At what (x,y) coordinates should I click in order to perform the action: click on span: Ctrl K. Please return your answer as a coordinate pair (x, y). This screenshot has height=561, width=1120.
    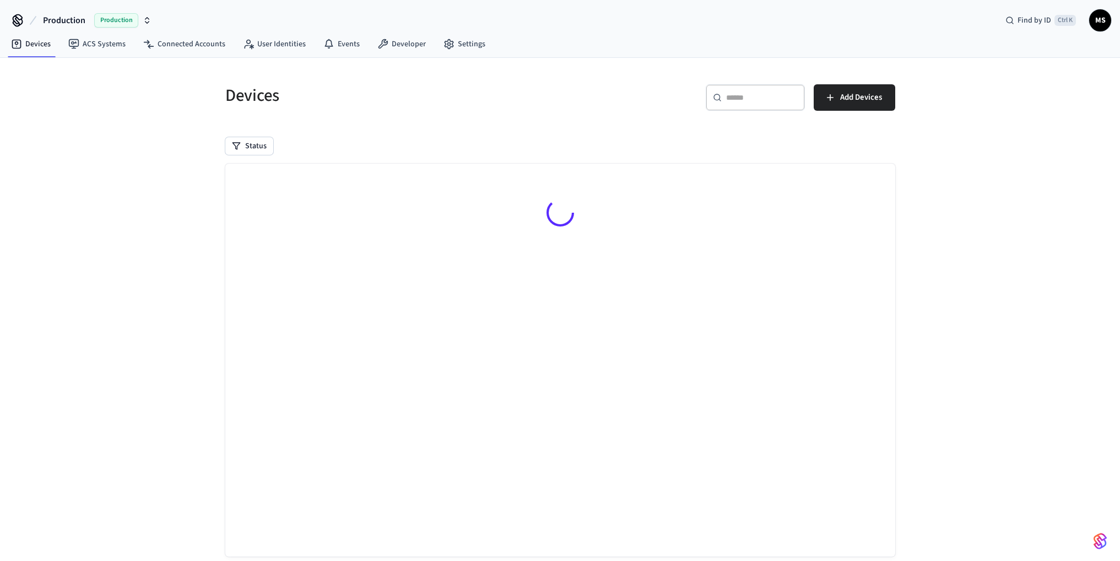
    Looking at the image, I should click on (1065, 20).